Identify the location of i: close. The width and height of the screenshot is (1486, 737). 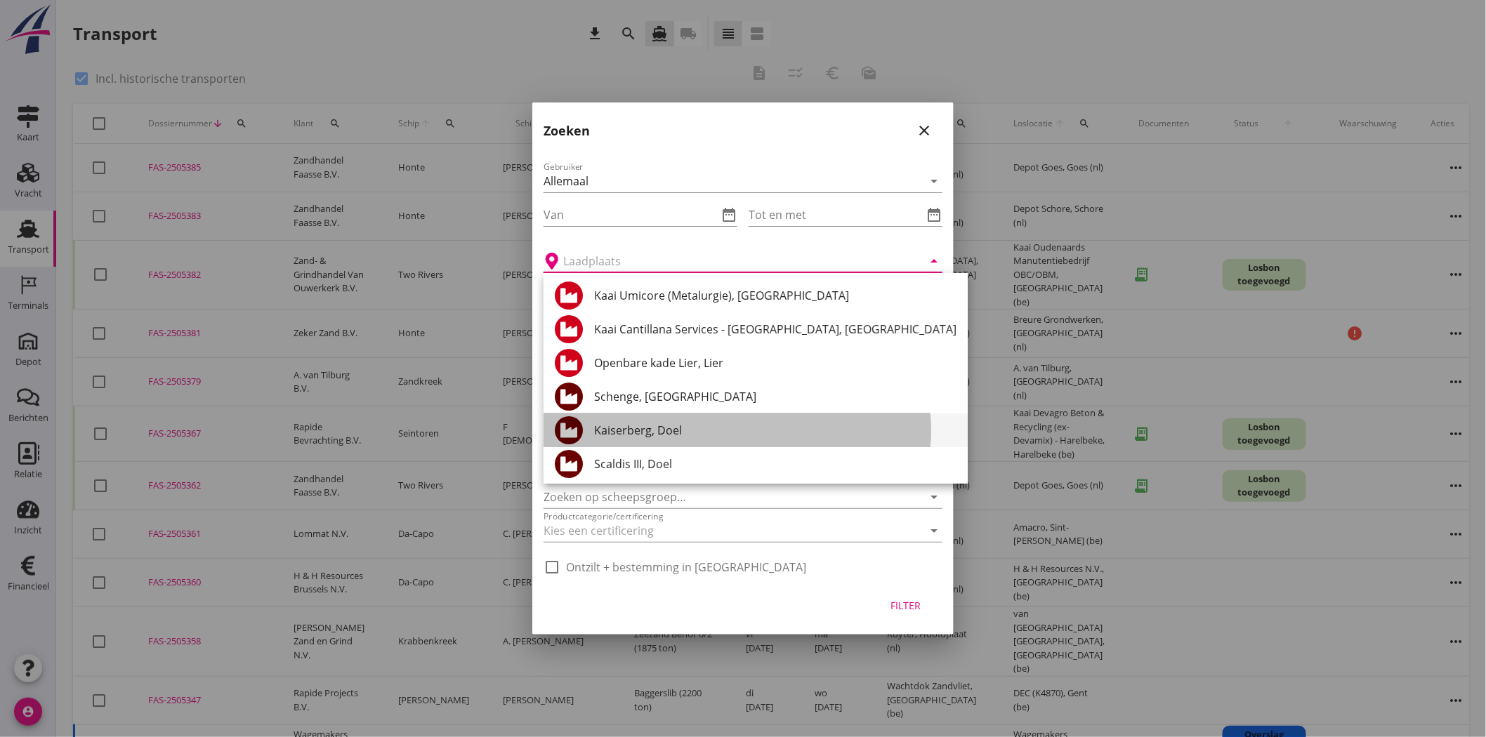
(924, 131).